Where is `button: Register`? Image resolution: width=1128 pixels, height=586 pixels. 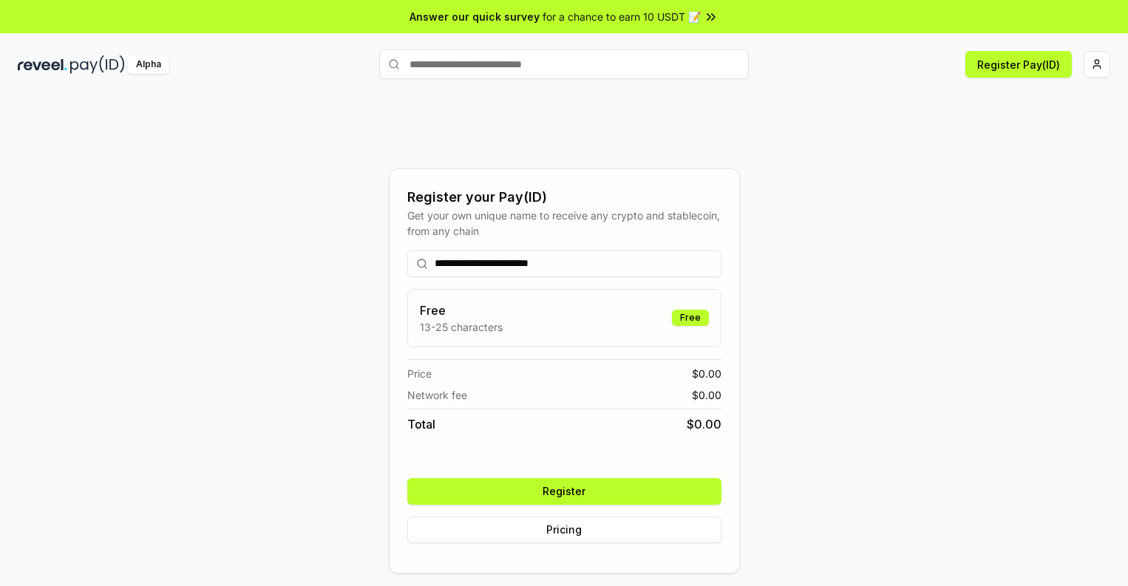
button: Register is located at coordinates (564, 492).